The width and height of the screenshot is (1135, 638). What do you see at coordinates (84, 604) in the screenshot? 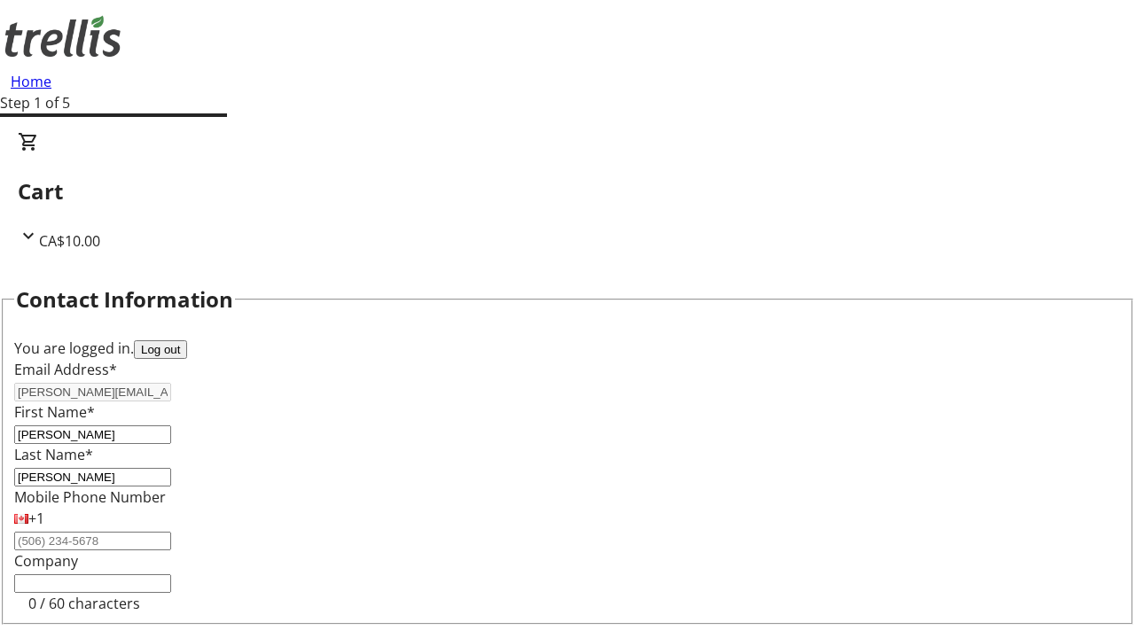
I see `tr-character-limit: 0 / 60 characters` at bounding box center [84, 604].